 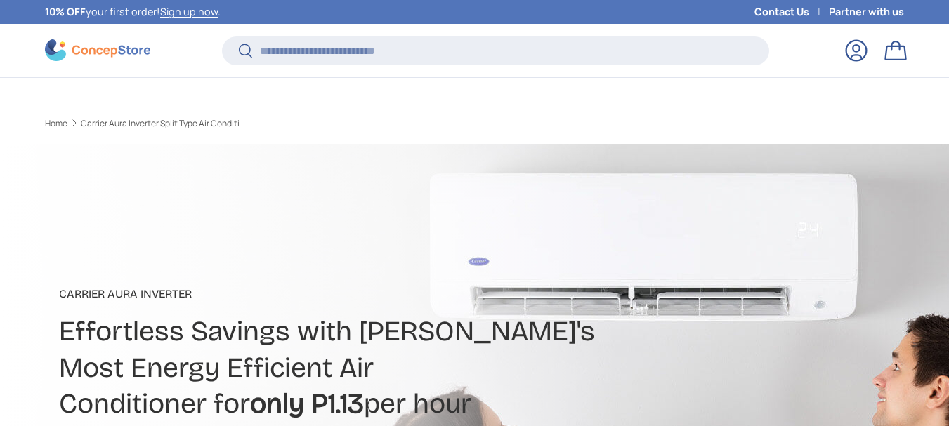 I want to click on a: Sign up now, so click(x=189, y=11).